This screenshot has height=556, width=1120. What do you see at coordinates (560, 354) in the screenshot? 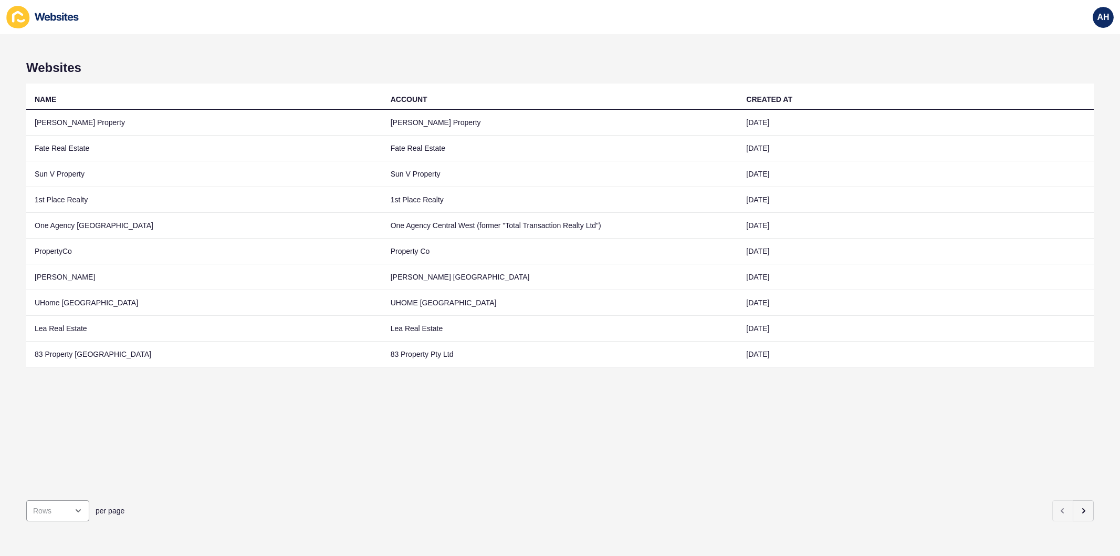
I see `td: 83 Property Pty Ltd` at bounding box center [560, 354].